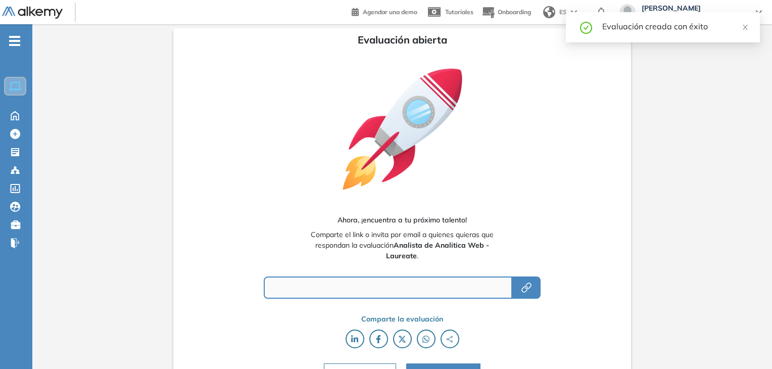 This screenshot has width=772, height=369. I want to click on span: Comparte el link o invita por email a quienes quieras que respondan la evaluación ., so click(402, 245).